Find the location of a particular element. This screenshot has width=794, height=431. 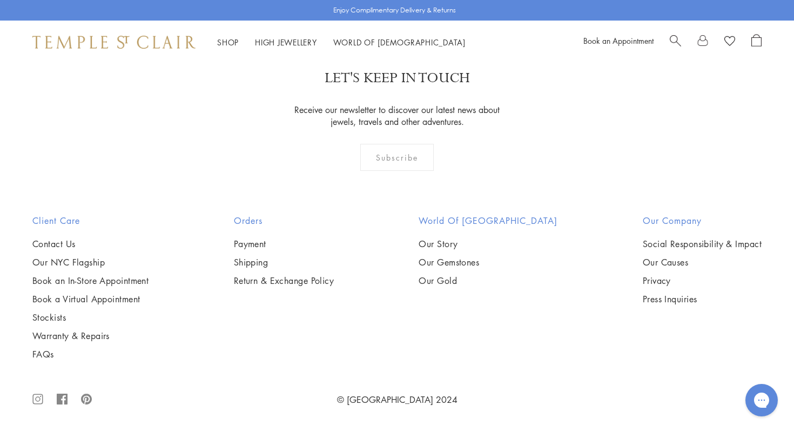

a: Search is located at coordinates (675, 42).